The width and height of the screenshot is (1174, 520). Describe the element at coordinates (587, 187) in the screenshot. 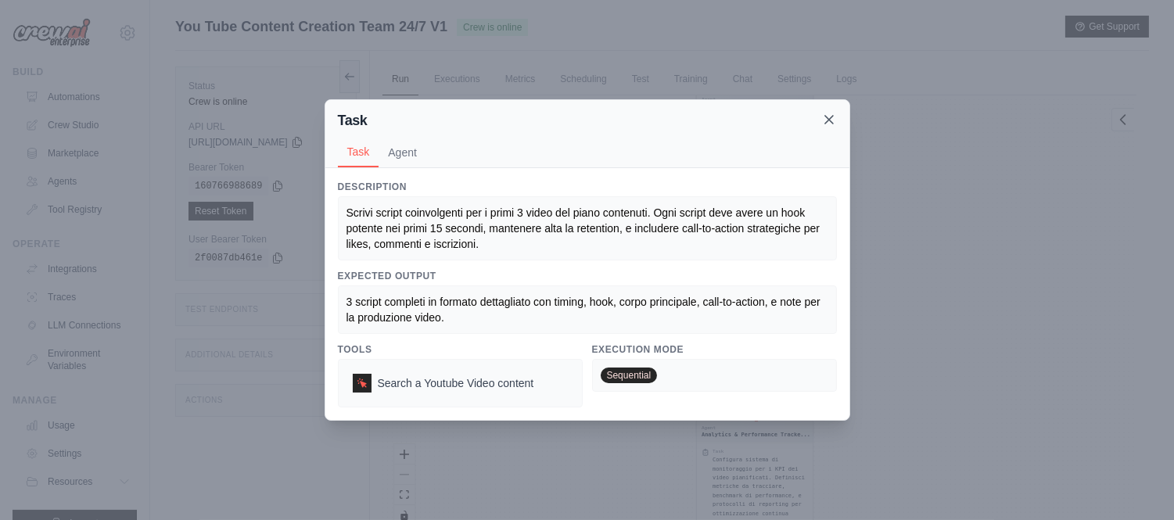

I see `h3: Description` at that location.